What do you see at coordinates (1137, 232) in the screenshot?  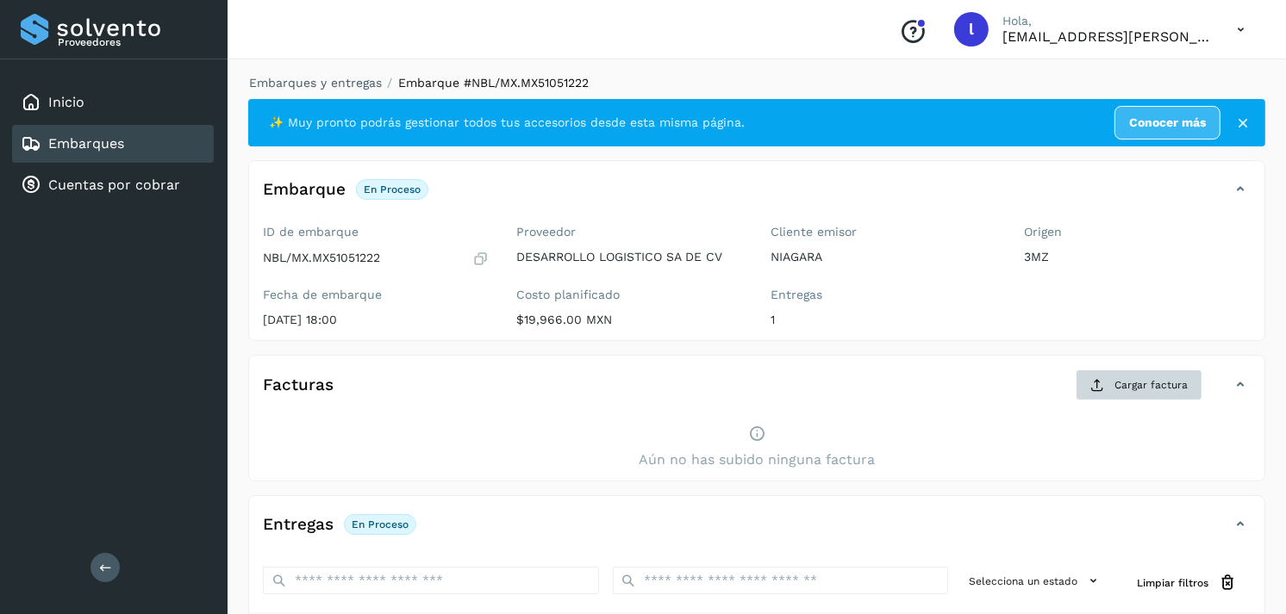 I see `label: Origen` at bounding box center [1137, 232].